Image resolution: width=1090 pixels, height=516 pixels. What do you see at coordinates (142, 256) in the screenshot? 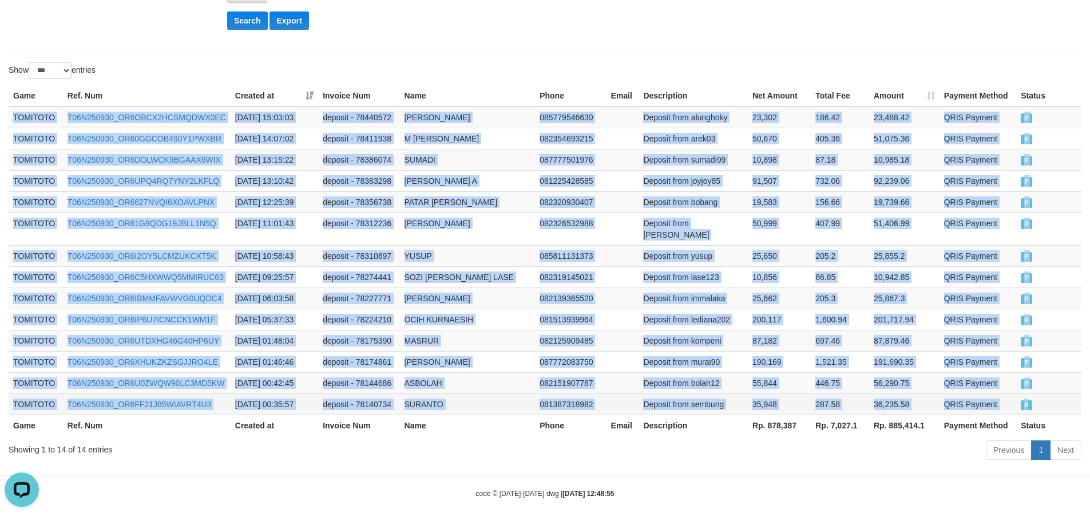
I see `a: T06N250930_OR6I2OY5LCMZUKCXT5K` at bounding box center [142, 256].